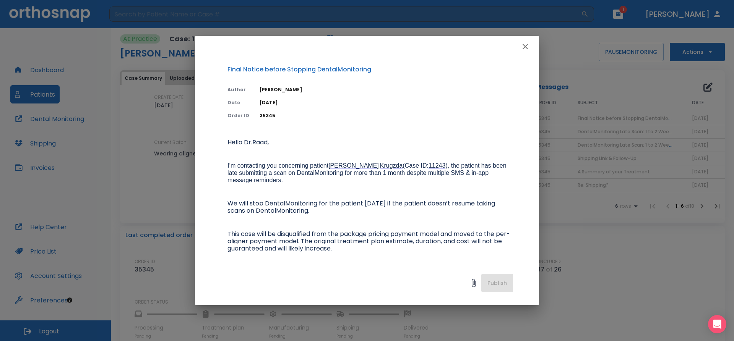 The height and width of the screenshot is (341, 734). What do you see at coordinates (239, 116) in the screenshot?
I see `p: Order ID` at bounding box center [239, 116].